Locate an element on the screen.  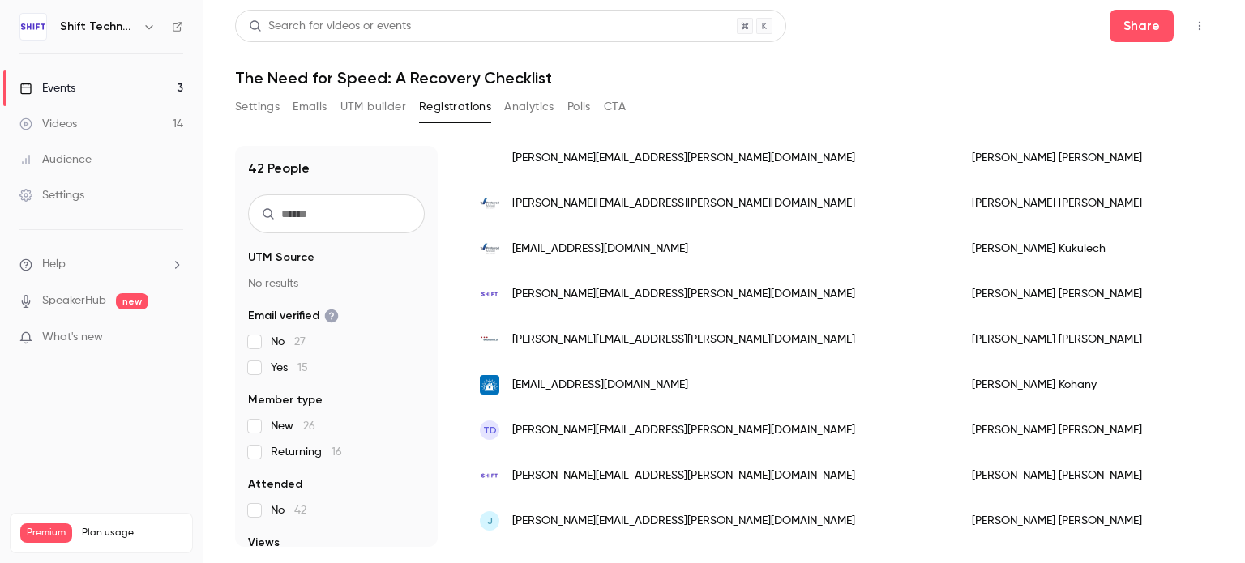
span: new is located at coordinates (132, 302).